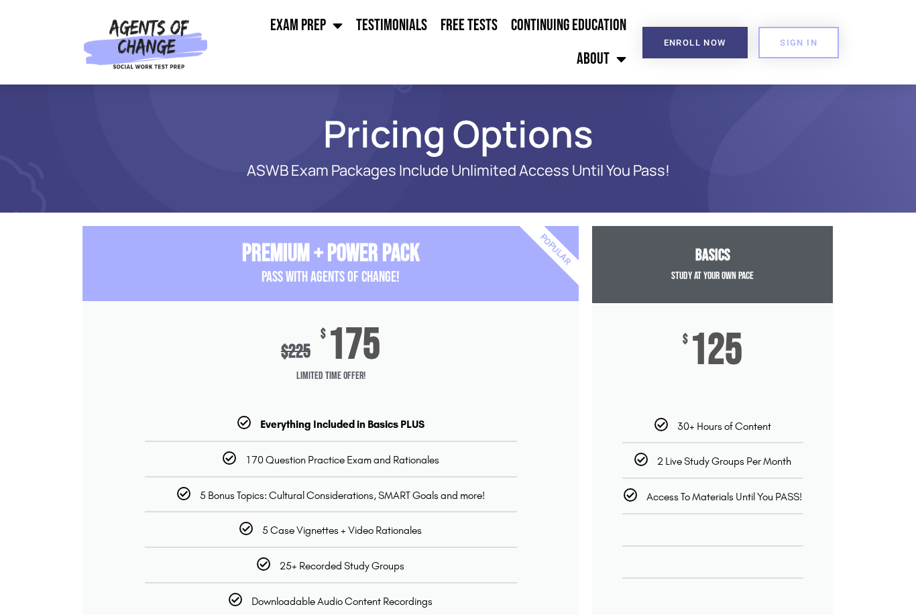 Image resolution: width=916 pixels, height=615 pixels. What do you see at coordinates (799, 42) in the screenshot?
I see `a: SIGN IN` at bounding box center [799, 42].